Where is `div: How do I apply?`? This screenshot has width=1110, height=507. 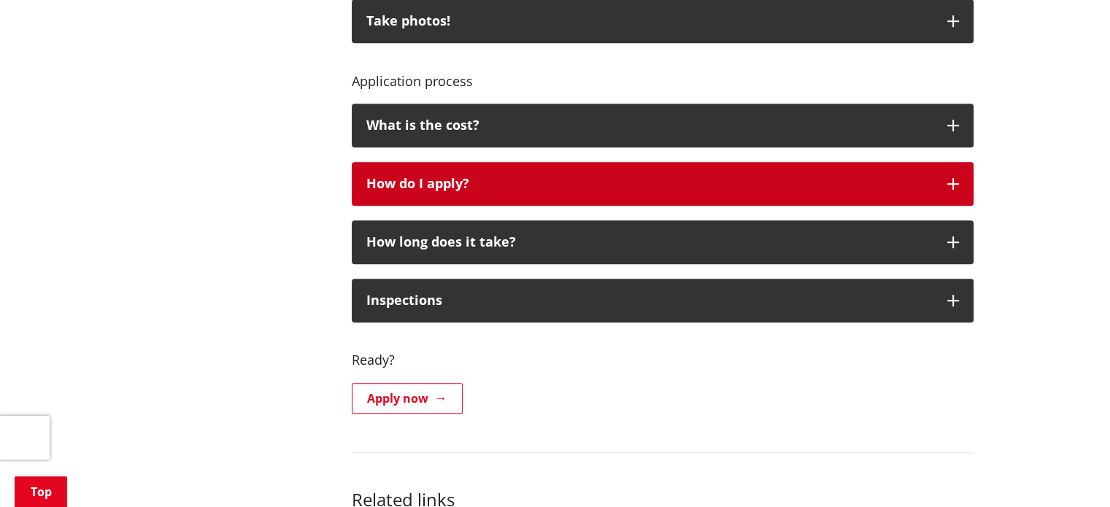 div: How do I apply? is located at coordinates (650, 184).